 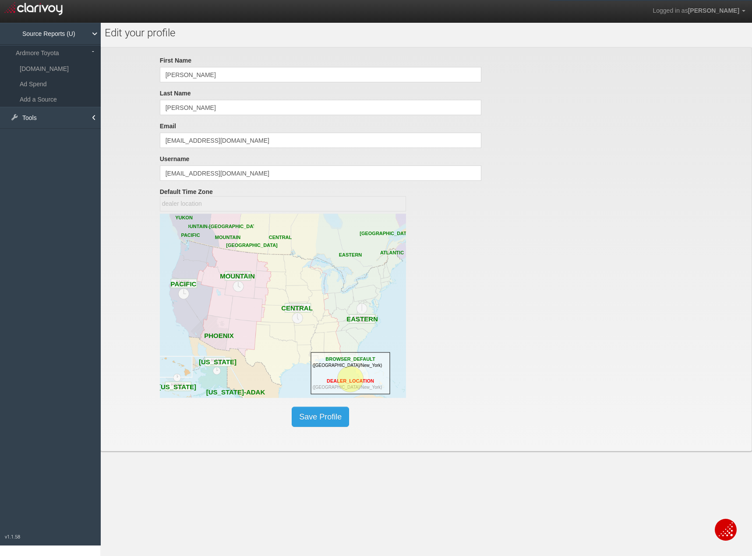 I want to click on label: Last Name, so click(x=175, y=93).